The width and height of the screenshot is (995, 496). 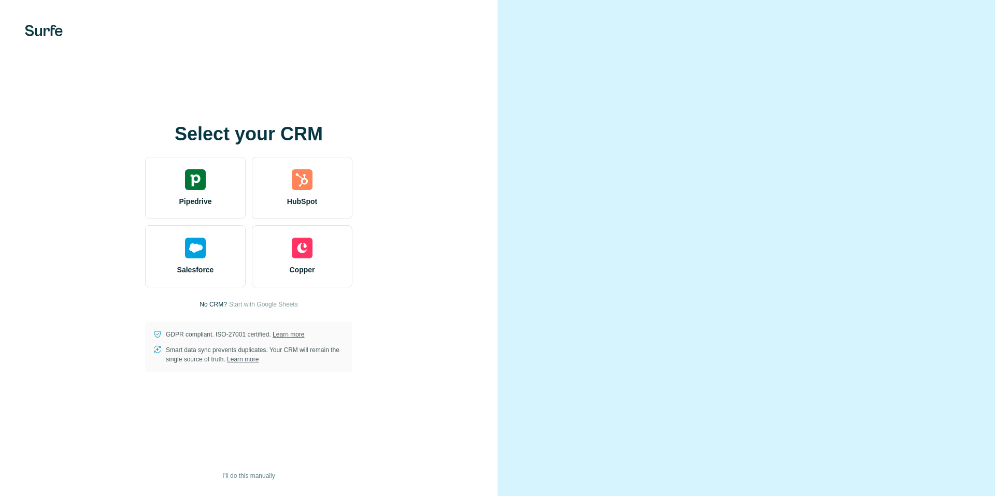 I want to click on p: No CRM?, so click(x=213, y=305).